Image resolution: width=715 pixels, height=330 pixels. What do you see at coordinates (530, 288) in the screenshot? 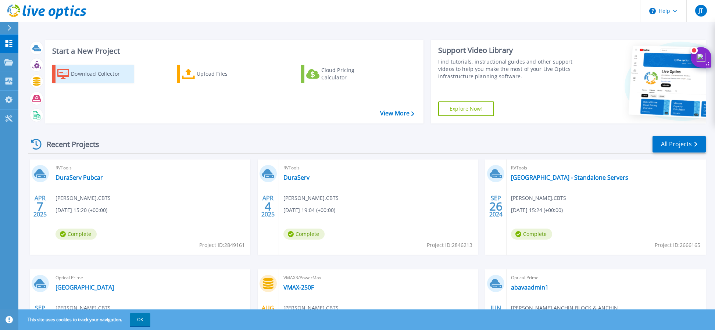
I see `a: abavaadmin1` at bounding box center [530, 288].